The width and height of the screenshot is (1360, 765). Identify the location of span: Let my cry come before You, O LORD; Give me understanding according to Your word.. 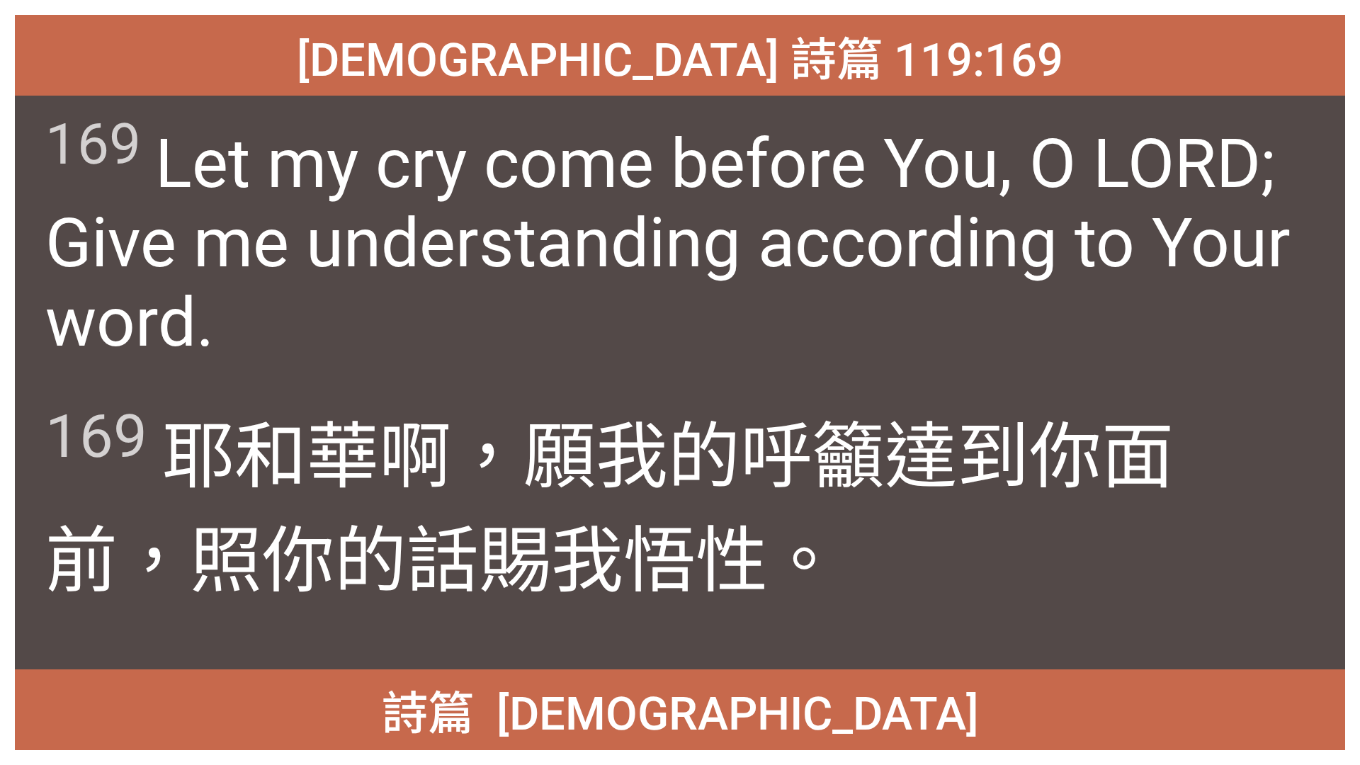
(680, 237).